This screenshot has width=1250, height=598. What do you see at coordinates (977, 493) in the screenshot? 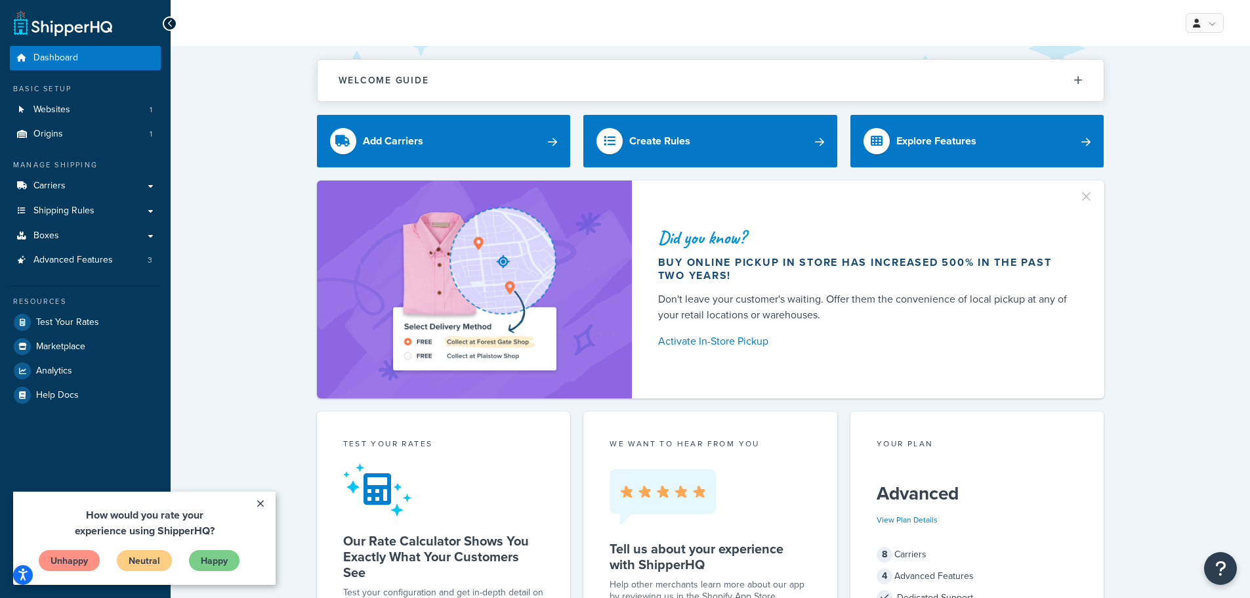
I see `h5: Advanced` at bounding box center [977, 493].